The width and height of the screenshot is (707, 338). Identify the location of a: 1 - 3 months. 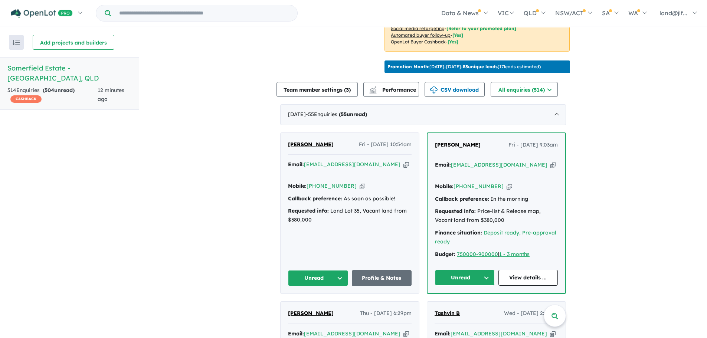
(514, 254).